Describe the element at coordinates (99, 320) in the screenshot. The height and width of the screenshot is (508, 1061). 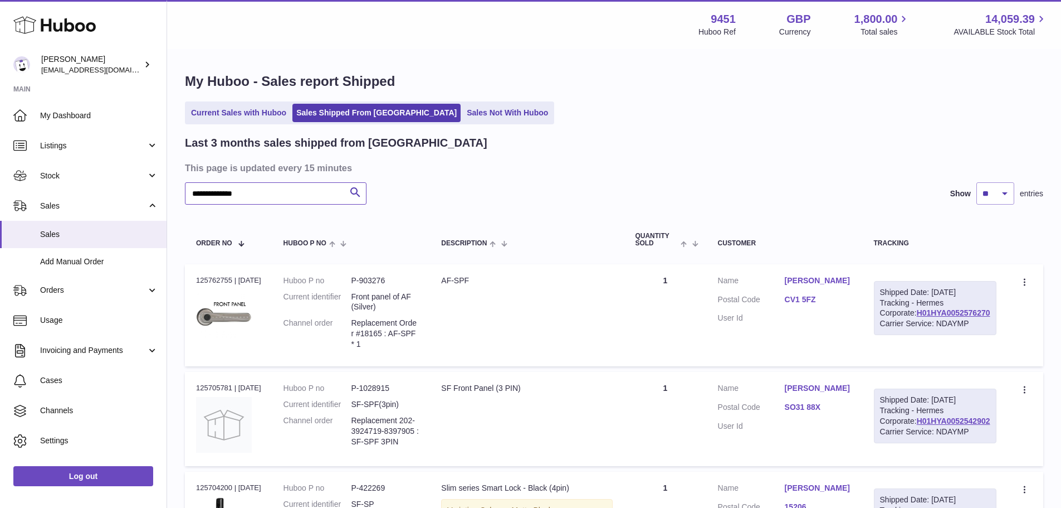
I see `span: Usage` at that location.